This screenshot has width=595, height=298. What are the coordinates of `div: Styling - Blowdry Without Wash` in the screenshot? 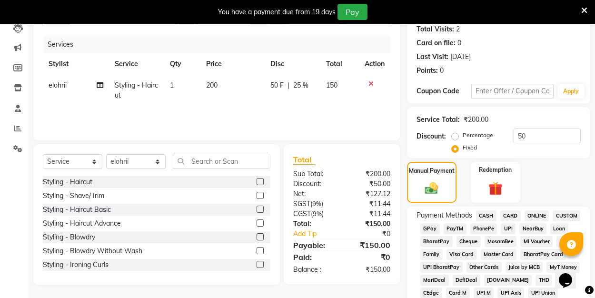 It's located at (92, 251).